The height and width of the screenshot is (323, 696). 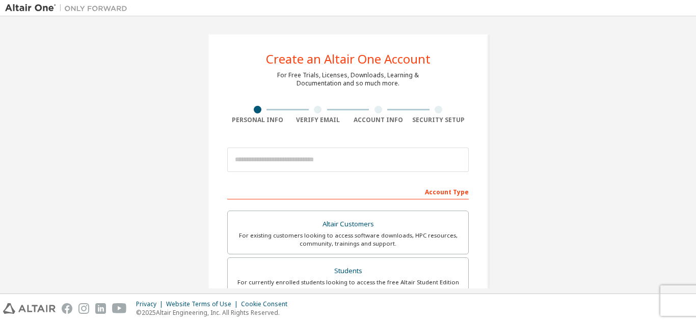 I want to click on div: For existing customers looking to access software downloads, HPC resources, community, trainings ..., so click(x=348, y=240).